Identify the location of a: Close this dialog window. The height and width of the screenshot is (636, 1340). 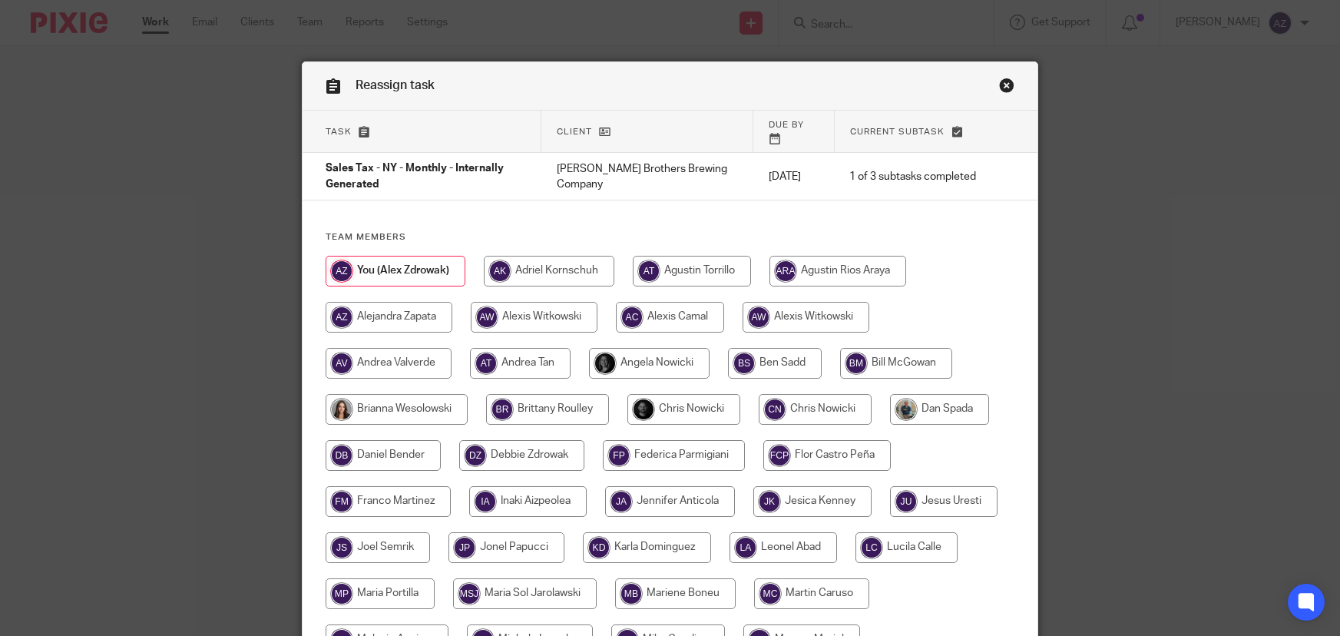
(1007, 88).